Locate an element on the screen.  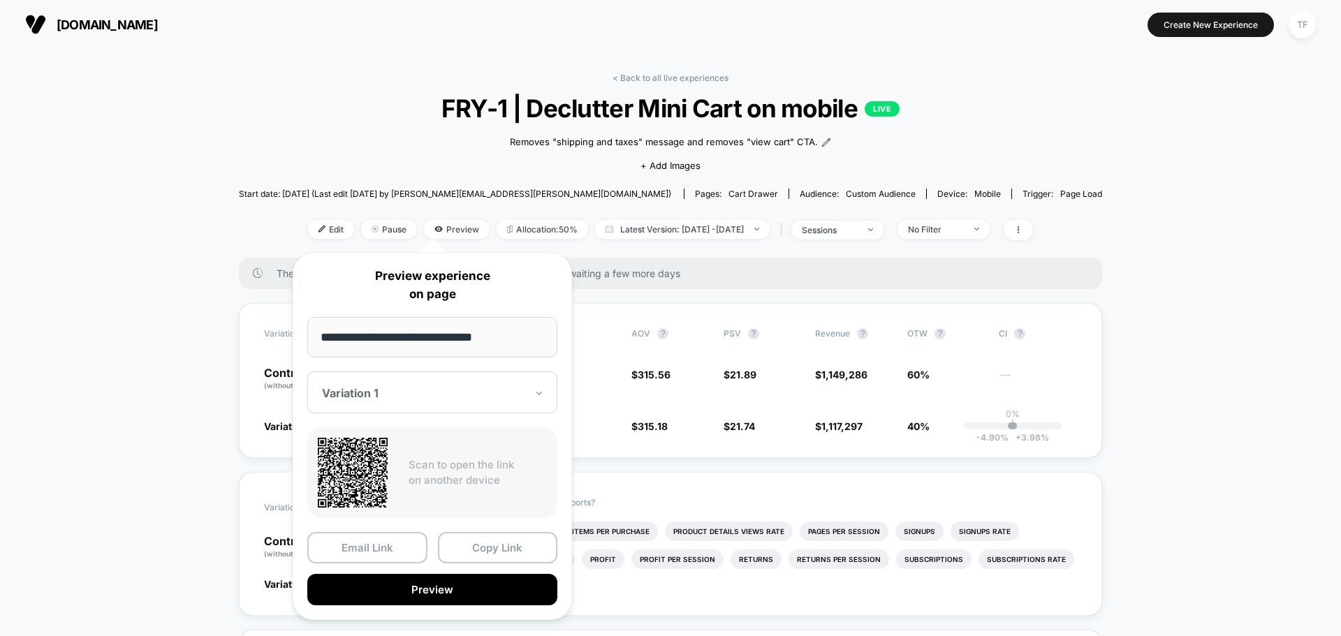
li: Returns Per Session is located at coordinates (839, 559).